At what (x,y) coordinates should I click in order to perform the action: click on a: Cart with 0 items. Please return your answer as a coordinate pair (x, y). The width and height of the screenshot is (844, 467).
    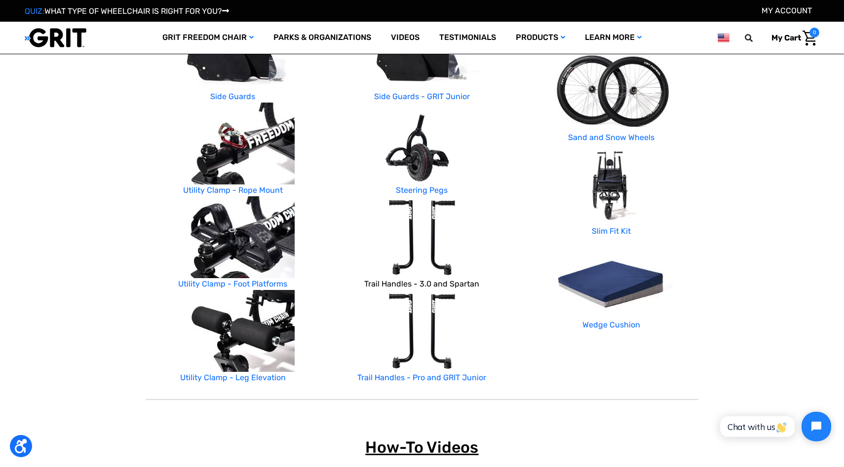
    Looking at the image, I should click on (792, 38).